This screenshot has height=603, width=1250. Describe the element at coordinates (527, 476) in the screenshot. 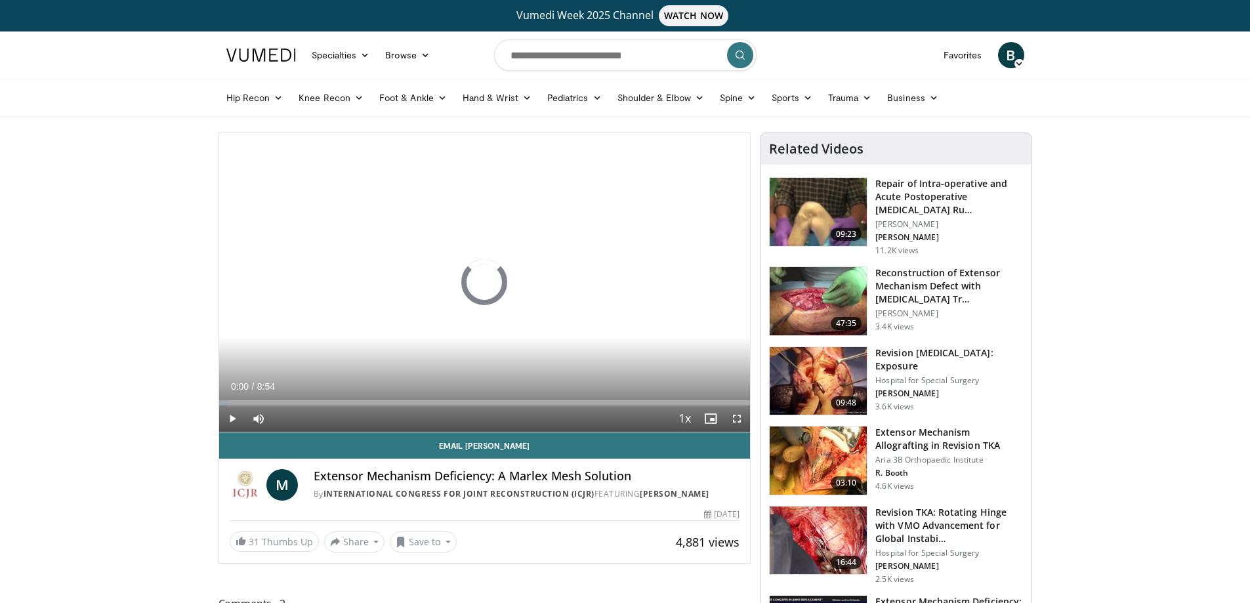

I see `h4: Extensor Mechanism Deficiency: A Marlex Mesh Solution` at that location.